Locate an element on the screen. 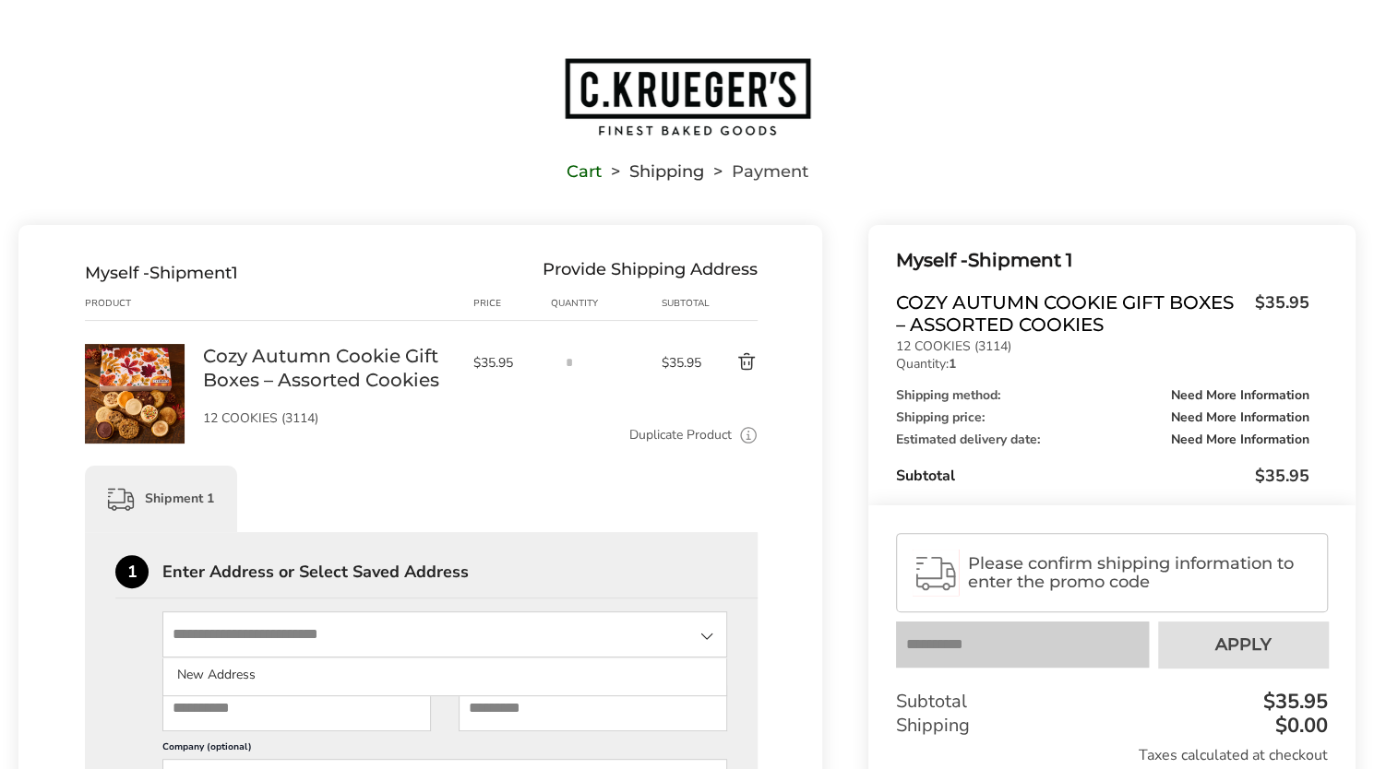 This screenshot has width=1374, height=769. div: 1 is located at coordinates (132, 572).